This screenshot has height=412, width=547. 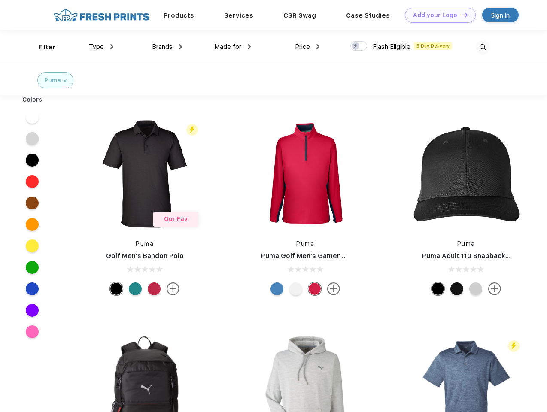 I want to click on span: Flash Eligible, so click(x=392, y=47).